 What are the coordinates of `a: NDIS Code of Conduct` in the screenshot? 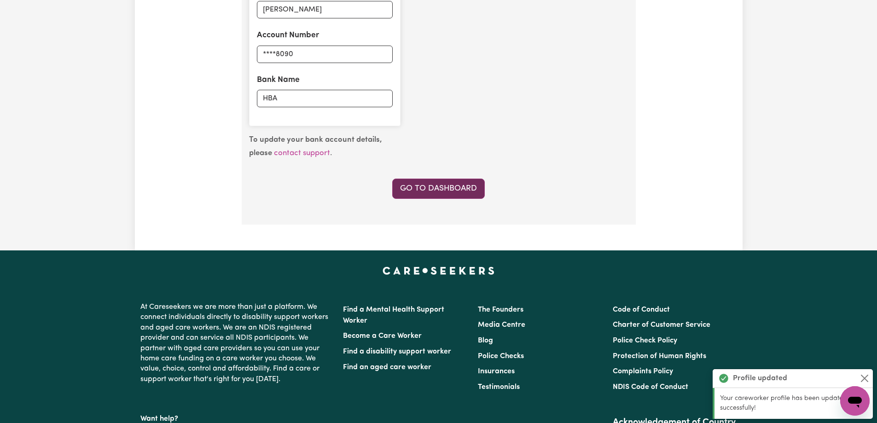 It's located at (651, 387).